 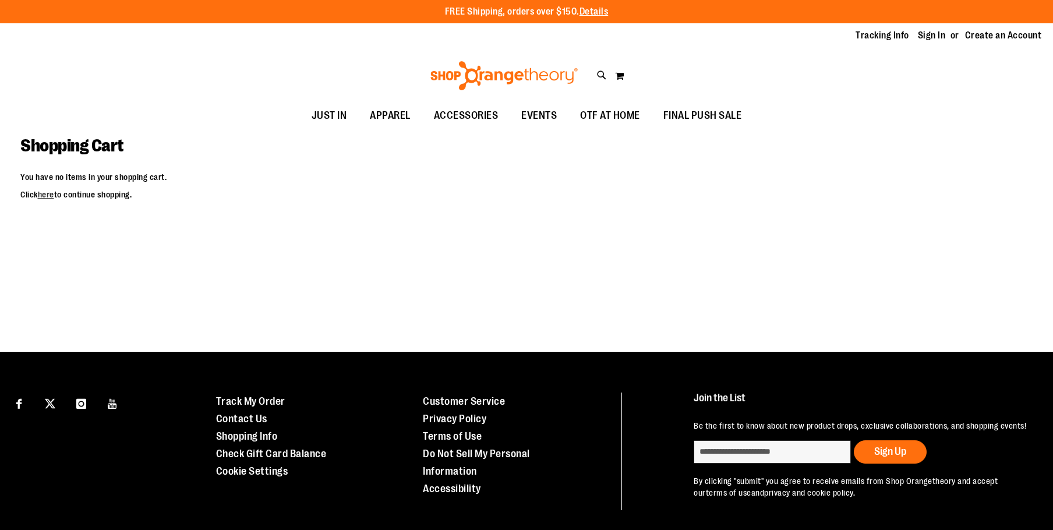 I want to click on span: ACCESSORIES, so click(x=466, y=115).